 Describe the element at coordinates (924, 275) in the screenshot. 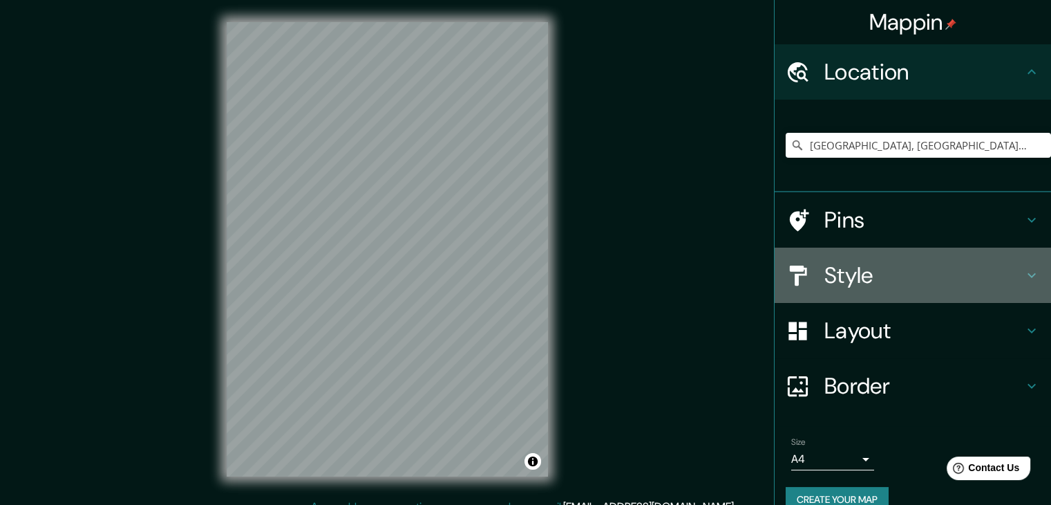

I see `h4: Style` at that location.